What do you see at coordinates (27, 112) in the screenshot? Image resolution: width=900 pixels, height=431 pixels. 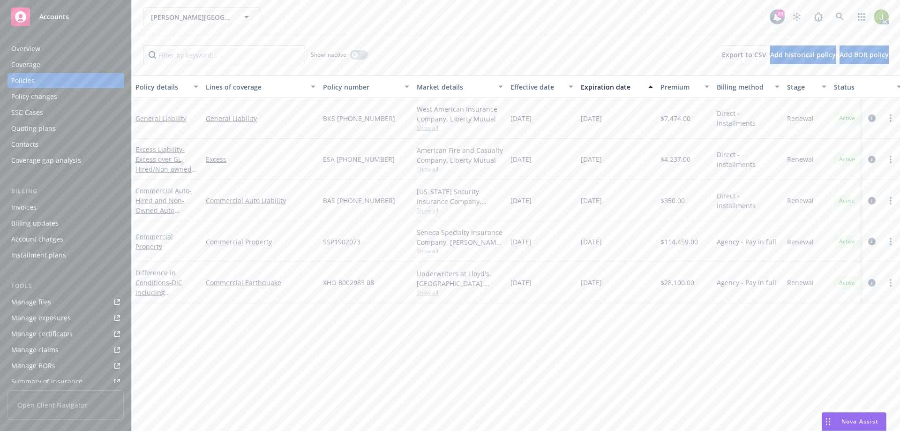 I see `div: SSC Cases` at bounding box center [27, 112].